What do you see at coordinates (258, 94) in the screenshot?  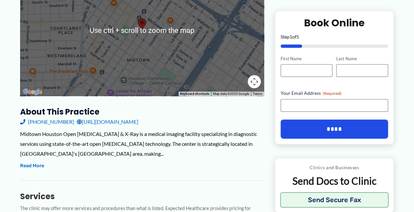 I see `a: Terms (opens in new tab)` at bounding box center [258, 94].